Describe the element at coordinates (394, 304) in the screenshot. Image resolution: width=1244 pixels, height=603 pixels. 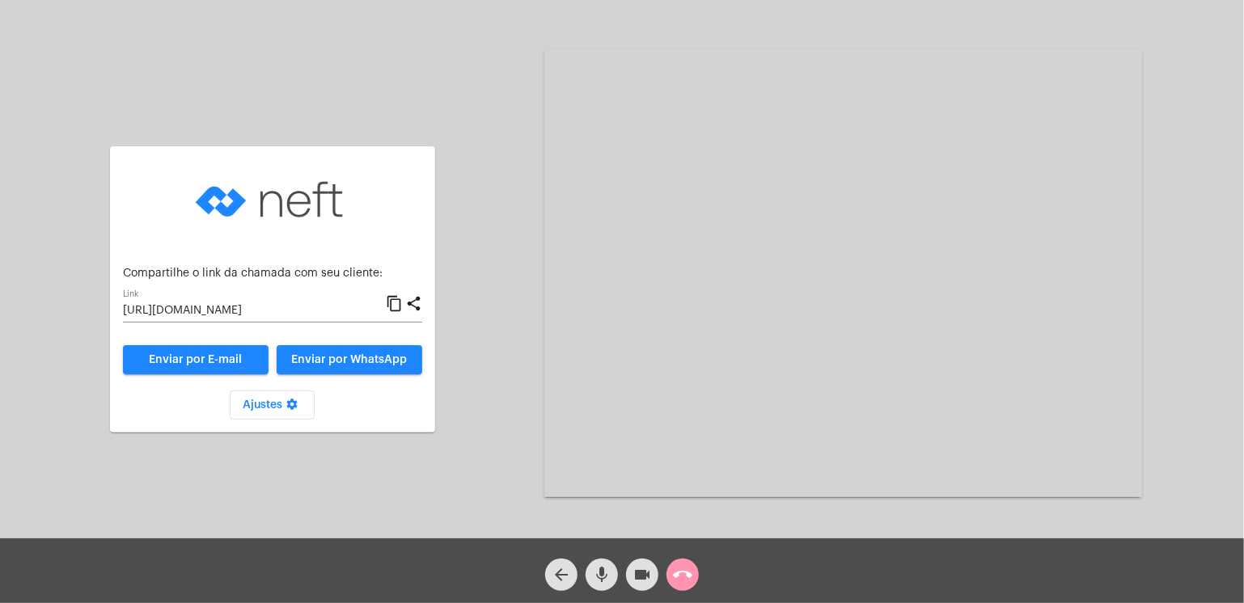
I see `mat-icon: content_copy` at that location.